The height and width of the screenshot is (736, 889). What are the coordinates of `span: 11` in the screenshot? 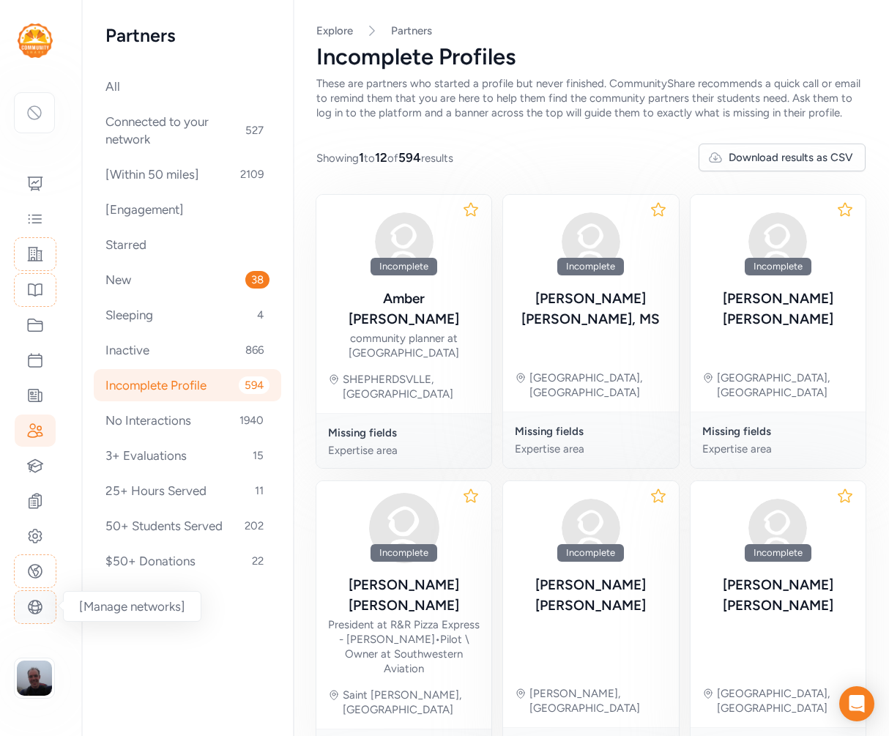 It's located at (259, 491).